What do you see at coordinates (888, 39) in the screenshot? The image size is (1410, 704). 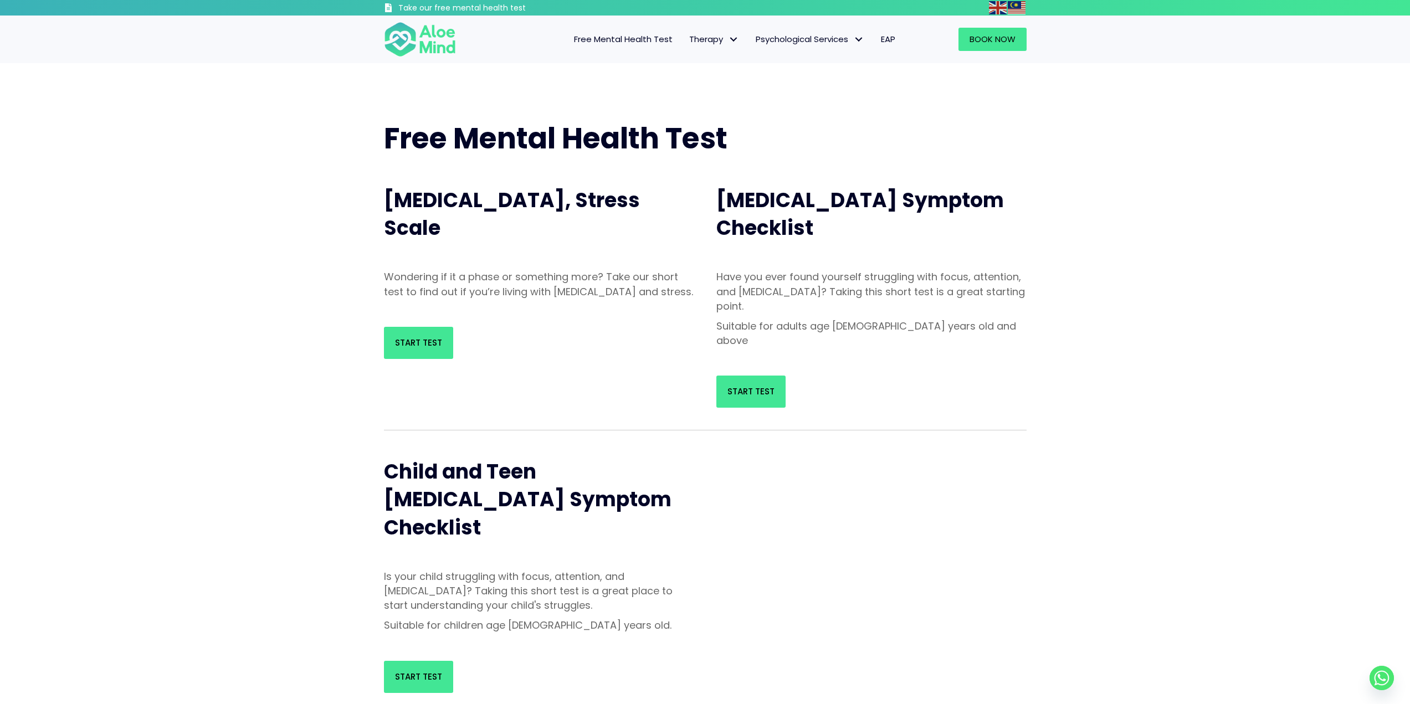 I see `a: EAP` at bounding box center [888, 39].